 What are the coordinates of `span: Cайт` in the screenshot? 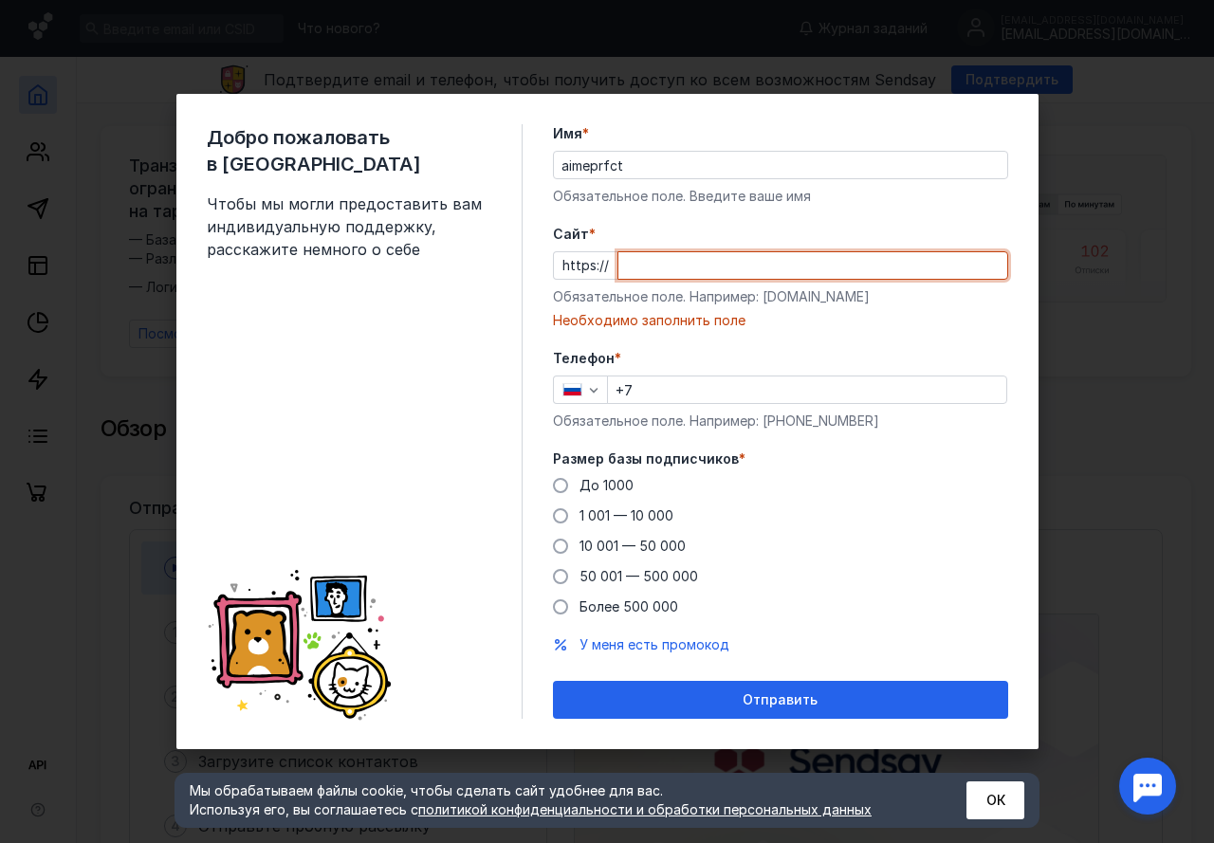 It's located at (571, 234).